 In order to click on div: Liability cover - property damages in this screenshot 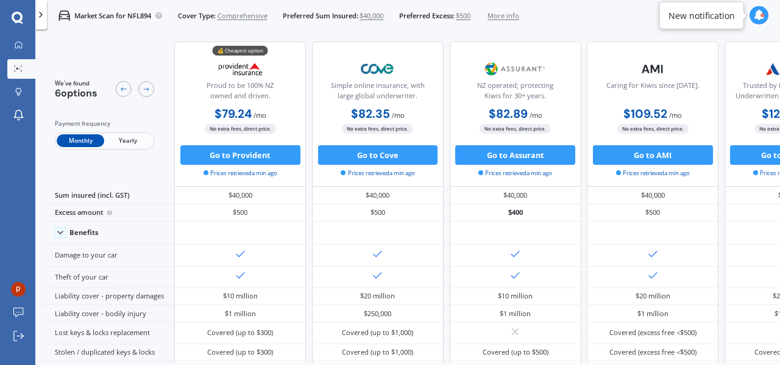, I will do `click(109, 296)`.